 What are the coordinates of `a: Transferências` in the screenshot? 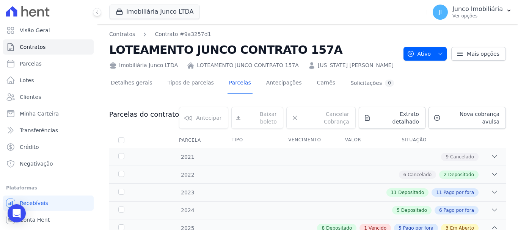 It's located at (48, 130).